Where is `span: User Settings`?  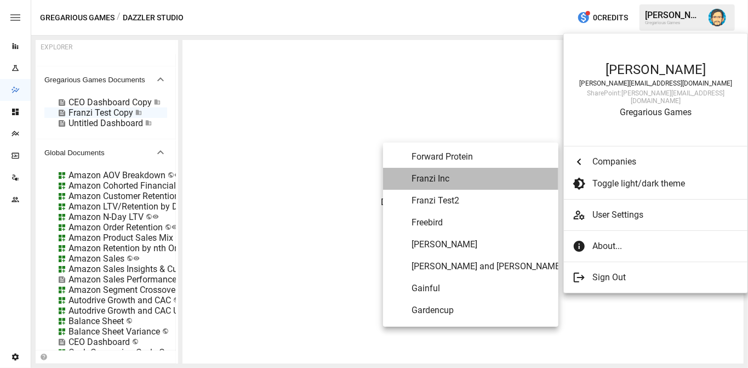
span: User Settings is located at coordinates (665, 215).